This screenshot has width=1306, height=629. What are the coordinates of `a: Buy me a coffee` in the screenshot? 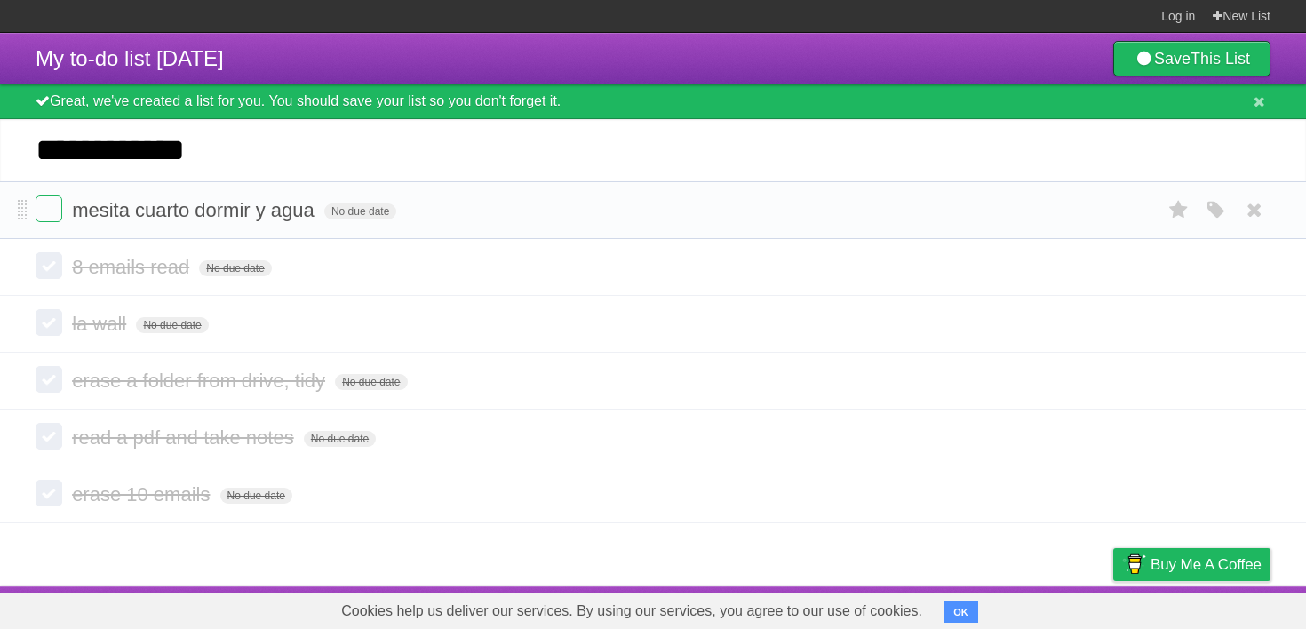 It's located at (1192, 564).